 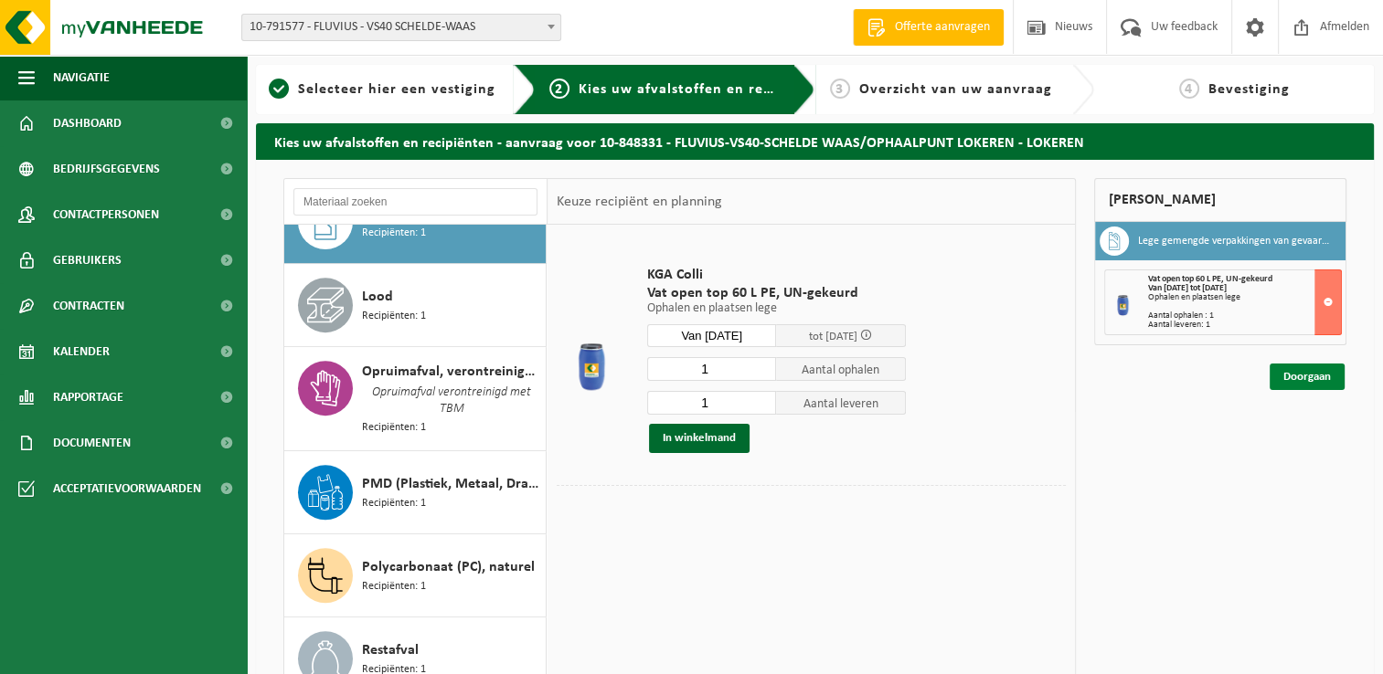 I want to click on div: Ophalen en plaatsen lege, so click(x=1244, y=298).